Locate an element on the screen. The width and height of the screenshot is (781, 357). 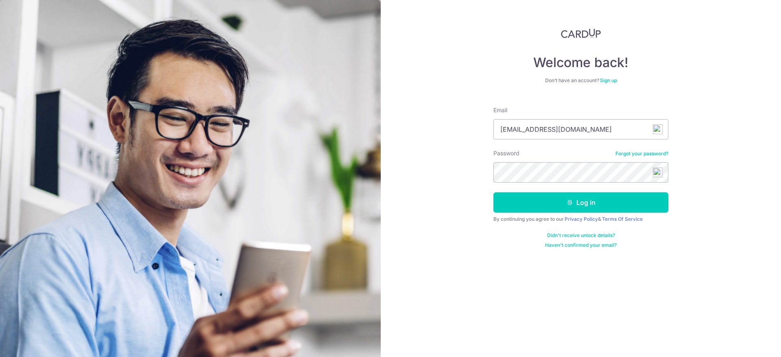
h4: Welcome back! is located at coordinates (581, 63).